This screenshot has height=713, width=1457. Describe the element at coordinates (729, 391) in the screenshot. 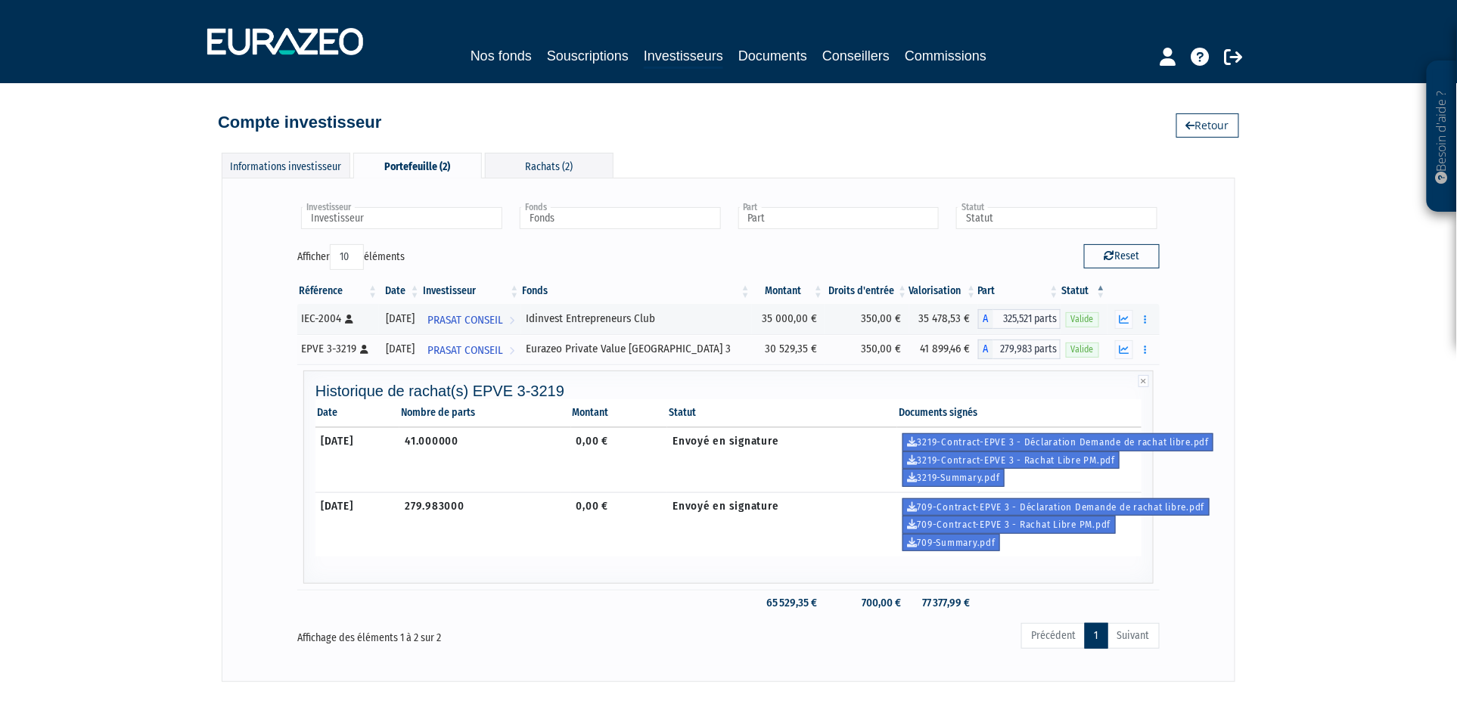

I see `h4: Historique de rachat(s) EPVE 3-3219` at that location.